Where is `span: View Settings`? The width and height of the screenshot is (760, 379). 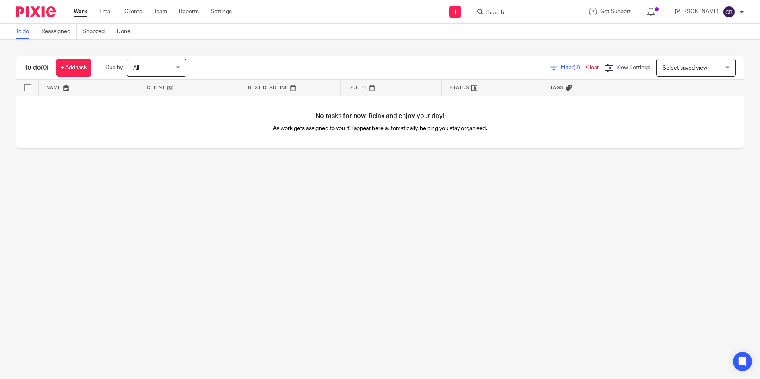 span: View Settings is located at coordinates (633, 68).